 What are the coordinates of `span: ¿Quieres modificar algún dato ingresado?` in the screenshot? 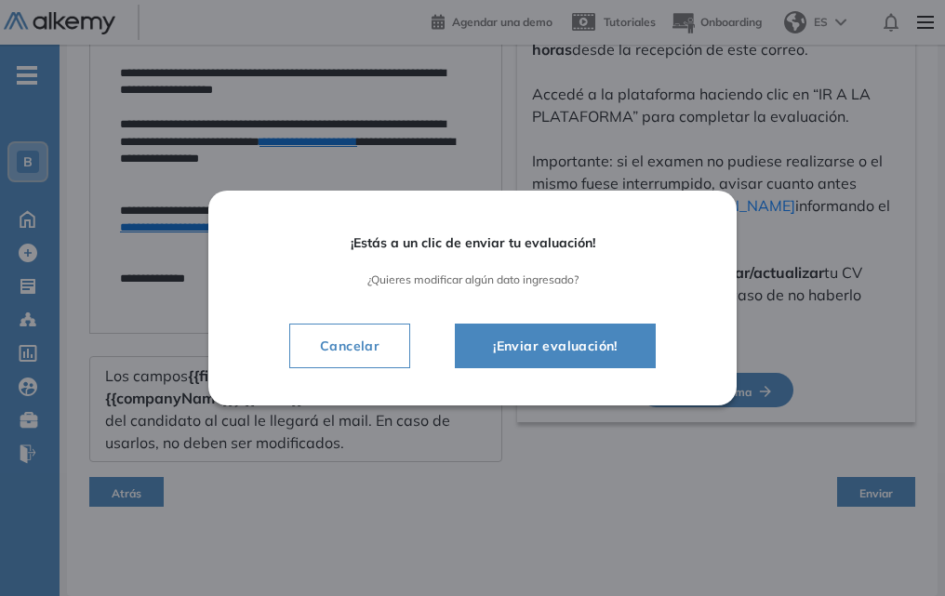 It's located at (473, 280).